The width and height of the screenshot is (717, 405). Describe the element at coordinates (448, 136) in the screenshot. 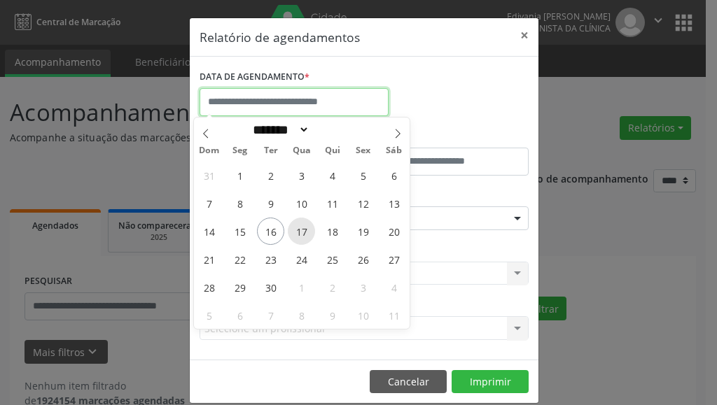

I see `label: ATÉ` at that location.